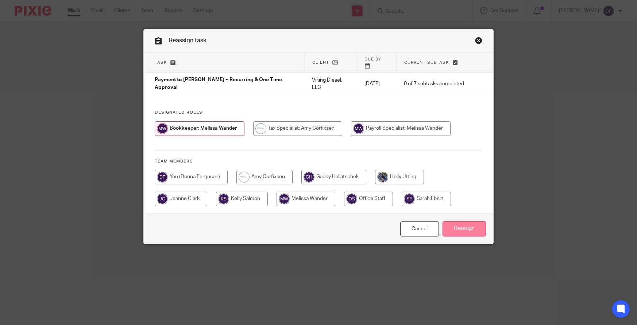  What do you see at coordinates (373, 59) in the screenshot?
I see `span: Due by` at bounding box center [373, 59].